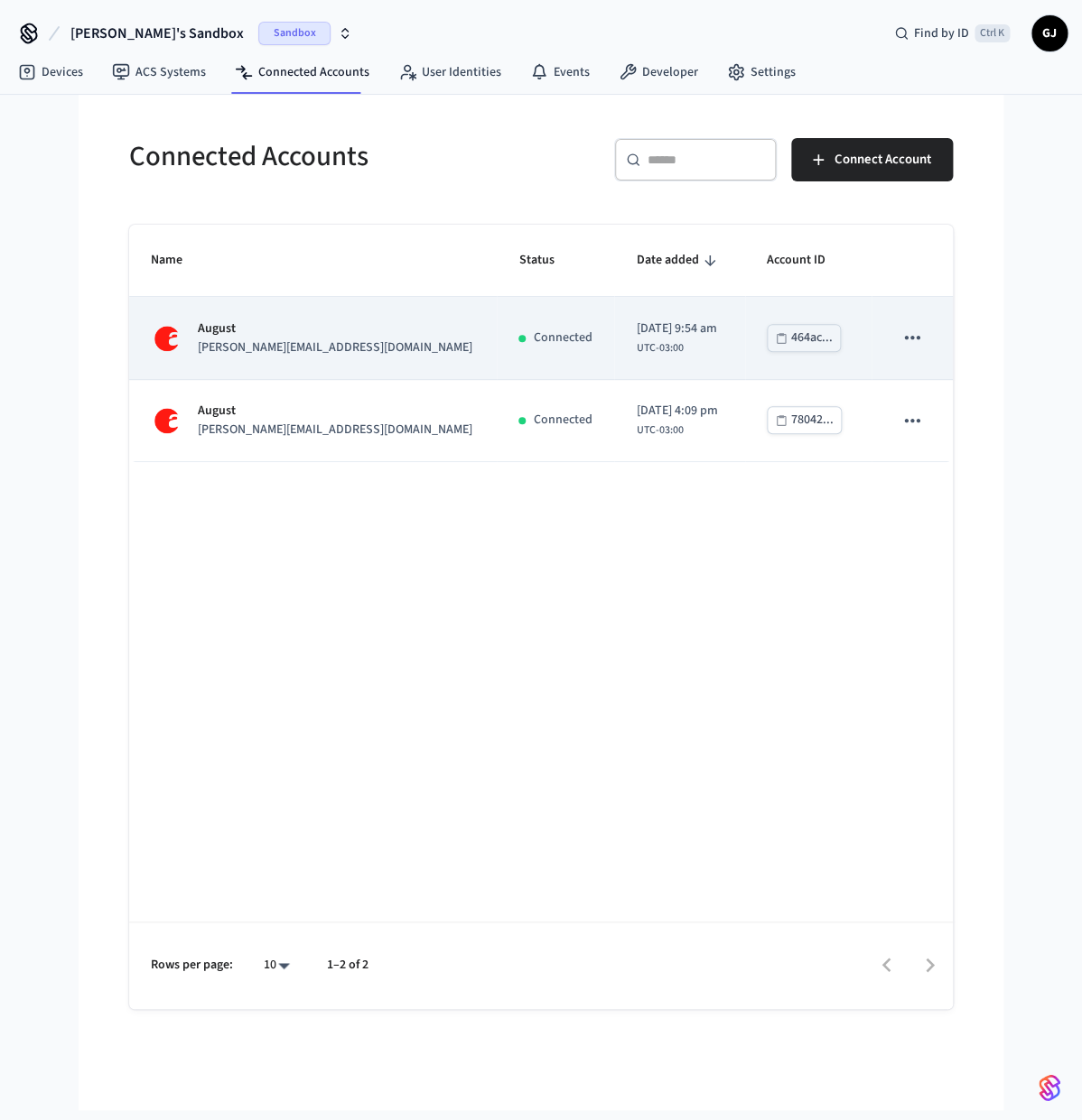  I want to click on span: Status, so click(547, 260).